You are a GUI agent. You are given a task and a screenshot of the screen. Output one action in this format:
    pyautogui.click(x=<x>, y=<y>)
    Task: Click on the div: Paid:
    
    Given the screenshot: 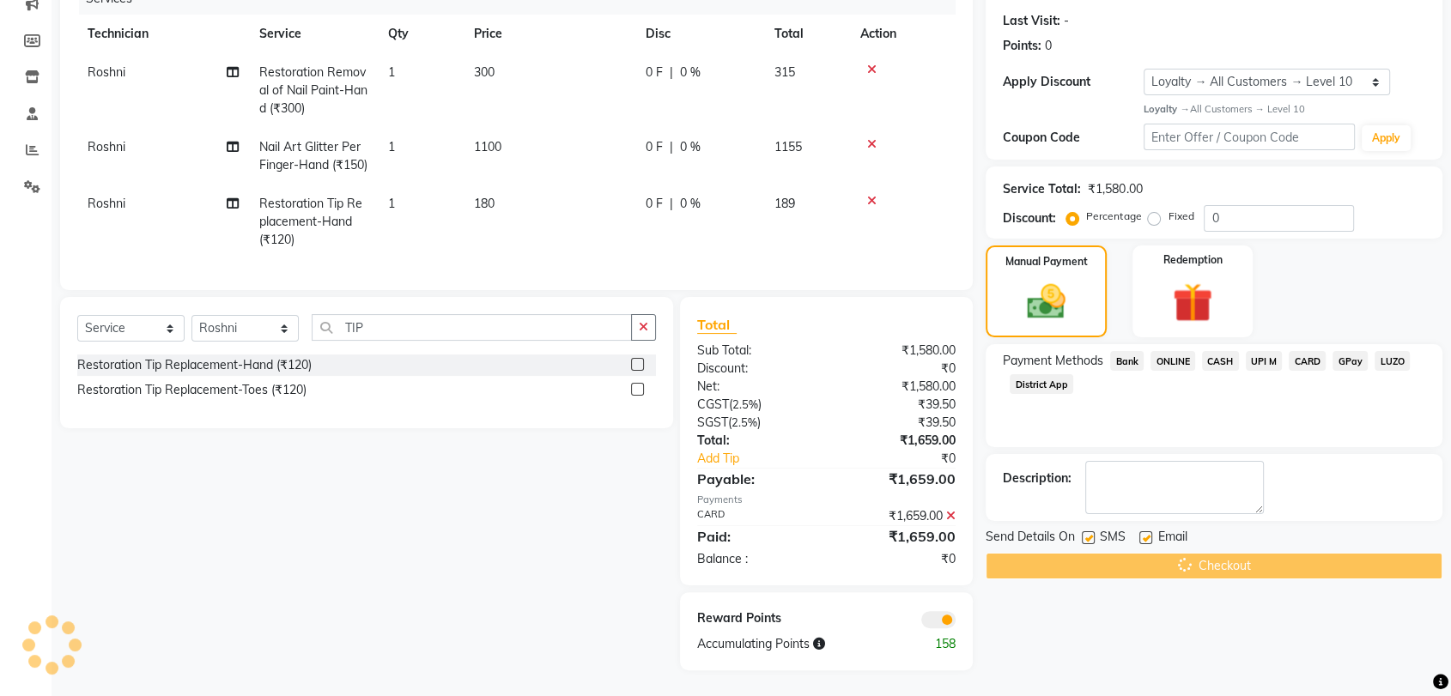 What is the action you would take?
    pyautogui.click(x=755, y=537)
    